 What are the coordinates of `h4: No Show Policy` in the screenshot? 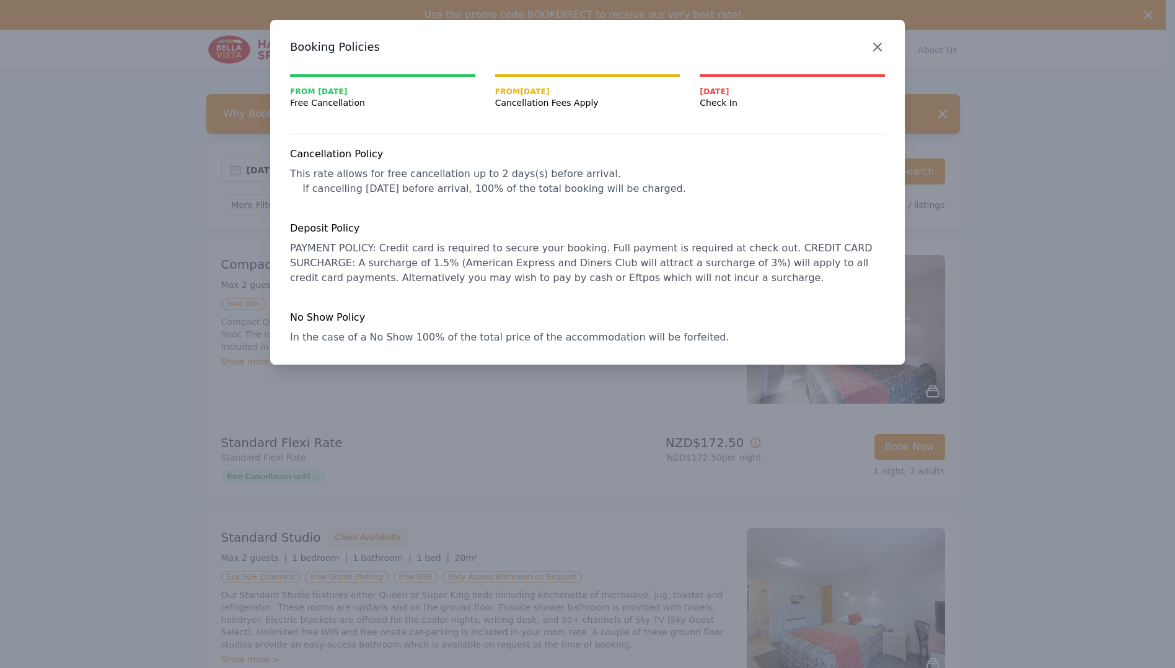 It's located at (587, 318).